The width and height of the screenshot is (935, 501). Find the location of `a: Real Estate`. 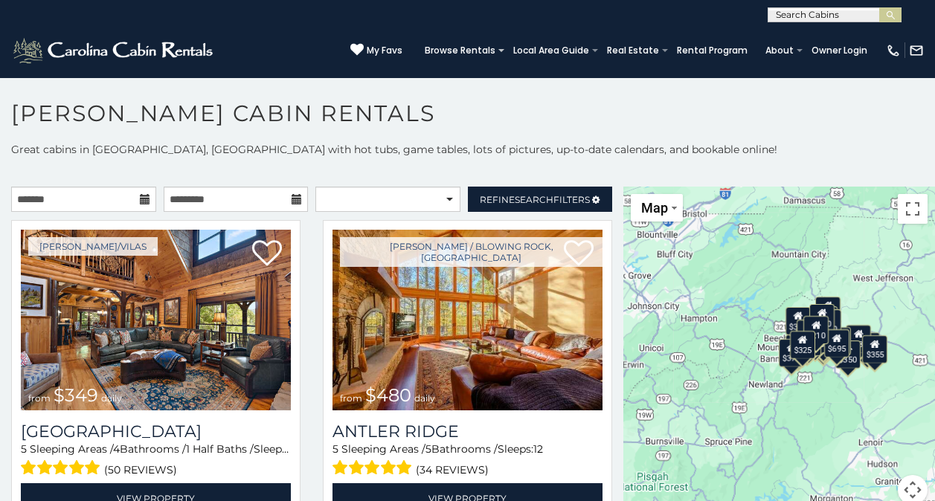

a: Real Estate is located at coordinates (633, 51).